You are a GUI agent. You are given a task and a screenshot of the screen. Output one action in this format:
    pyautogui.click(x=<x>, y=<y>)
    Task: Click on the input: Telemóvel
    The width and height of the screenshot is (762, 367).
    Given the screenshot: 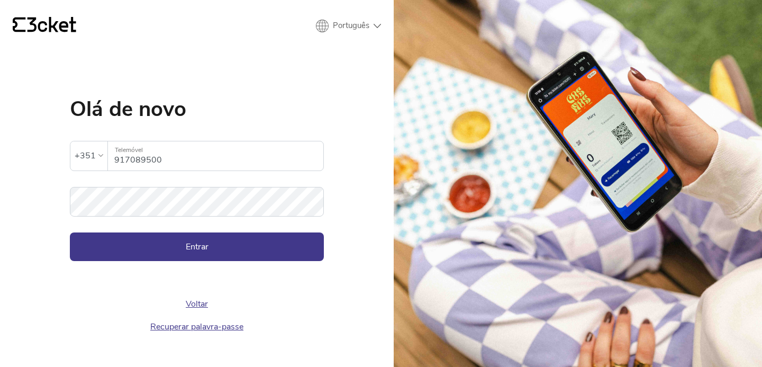 What is the action you would take?
    pyautogui.click(x=219, y=156)
    